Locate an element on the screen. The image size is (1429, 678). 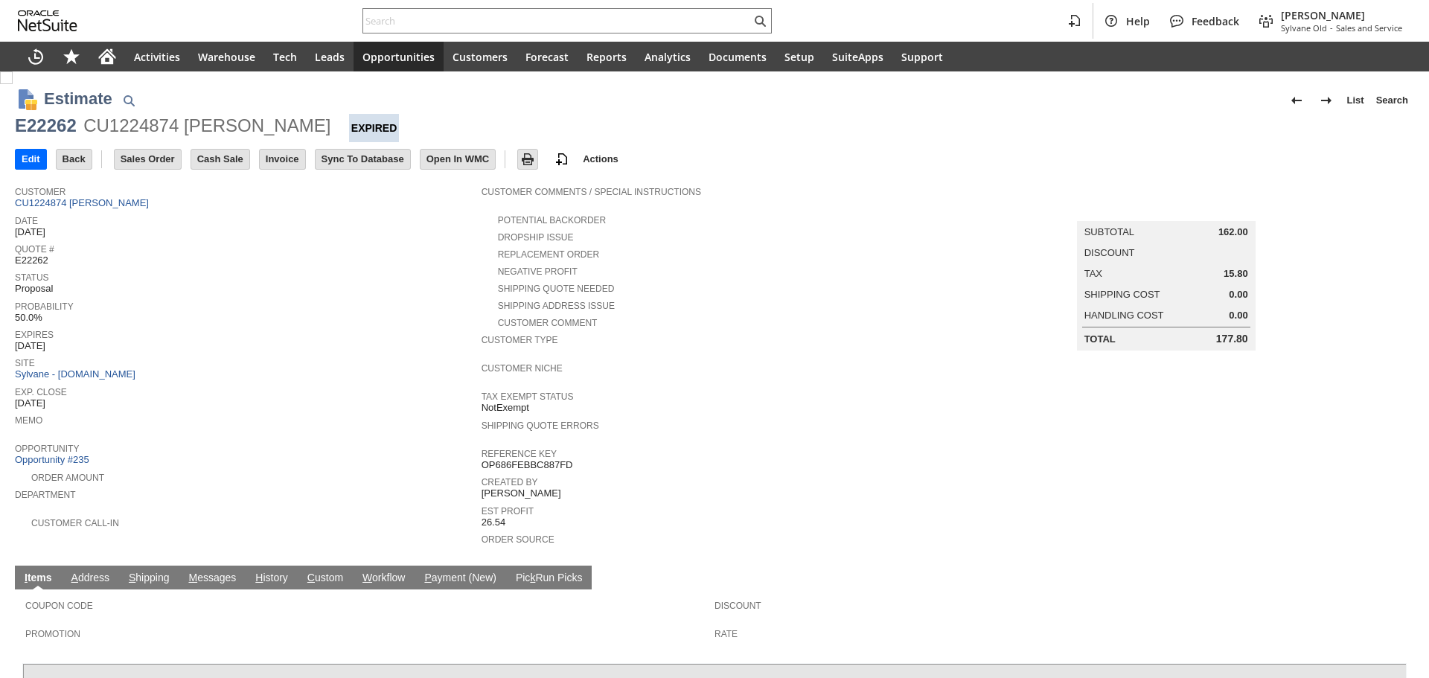
a: Warehouse is located at coordinates (226, 57).